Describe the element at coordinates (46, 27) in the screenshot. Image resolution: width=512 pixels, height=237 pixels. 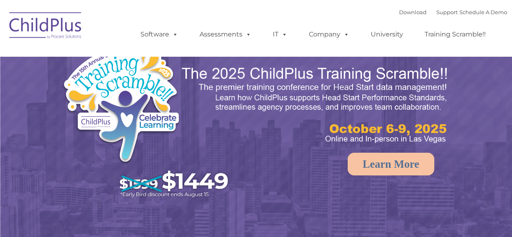
I see `img: ChildPlus by Procare Solutions` at that location.